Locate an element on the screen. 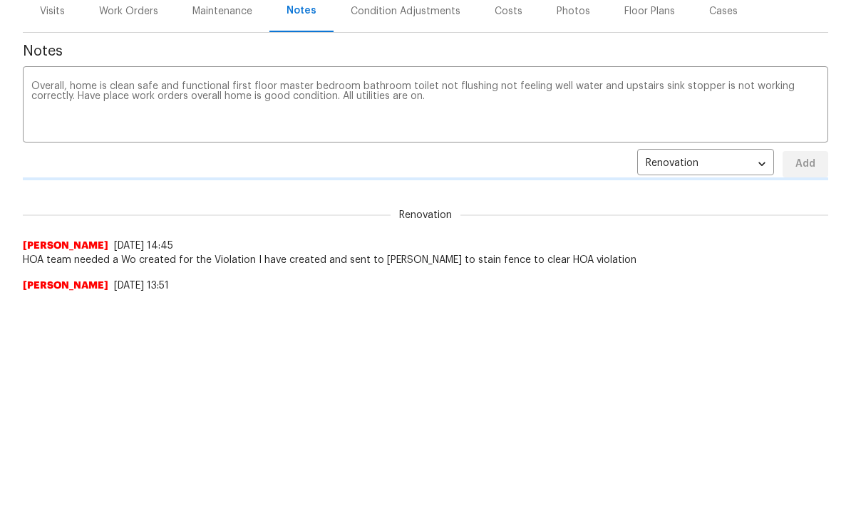 The width and height of the screenshot is (851, 518). div: Condition Adjustments is located at coordinates (406, 11).